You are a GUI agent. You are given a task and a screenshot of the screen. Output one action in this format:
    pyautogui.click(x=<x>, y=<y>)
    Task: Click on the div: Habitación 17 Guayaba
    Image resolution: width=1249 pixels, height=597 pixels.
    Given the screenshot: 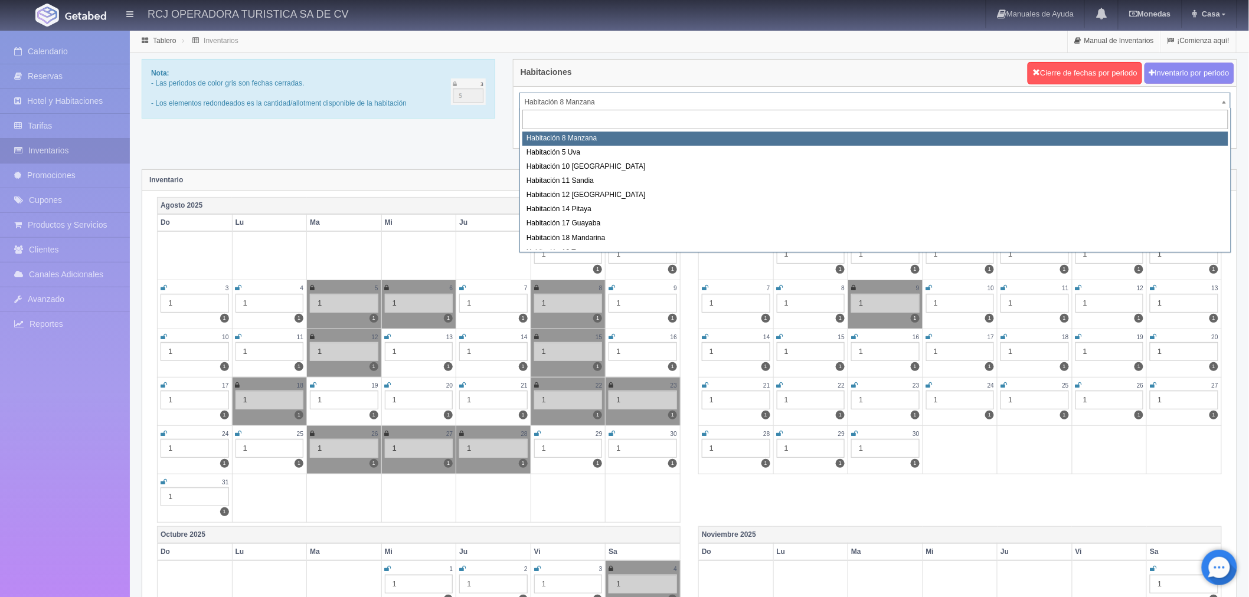 What is the action you would take?
    pyautogui.click(x=875, y=224)
    